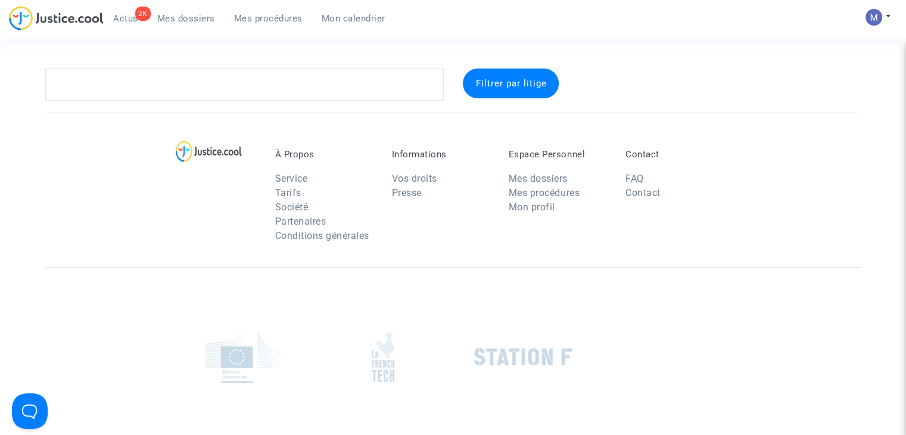 This screenshot has width=906, height=435. I want to click on img: jc-logo.svg, so click(56, 18).